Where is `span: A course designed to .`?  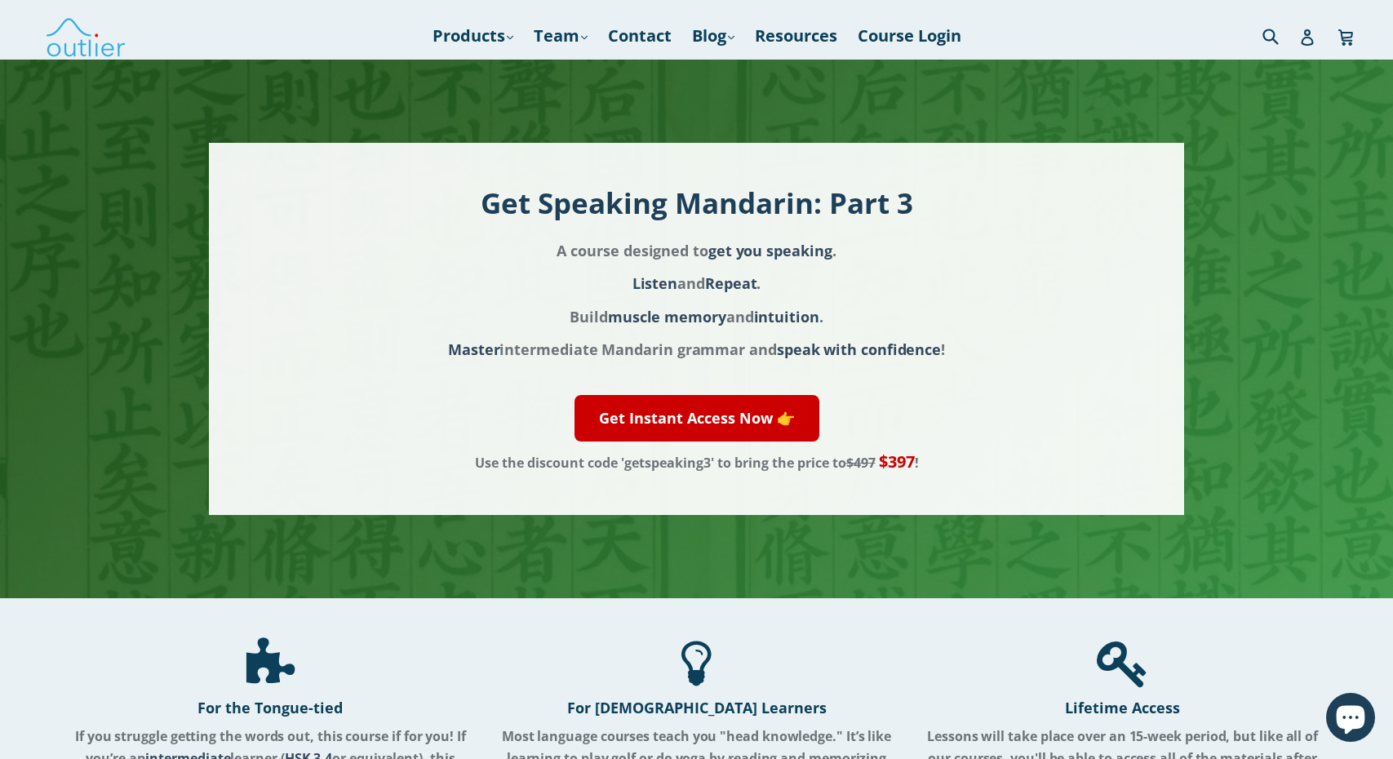
span: A course designed to . is located at coordinates (696, 250).